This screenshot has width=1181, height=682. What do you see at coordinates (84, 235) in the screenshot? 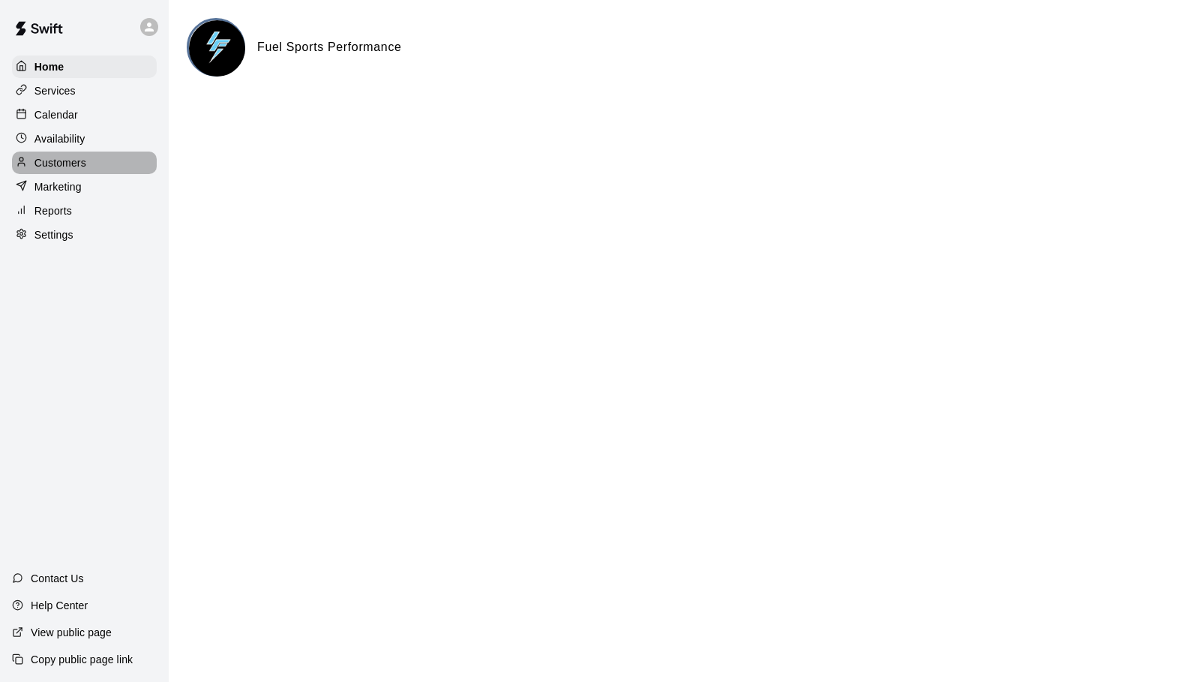
I see `div: Settings` at bounding box center [84, 235].